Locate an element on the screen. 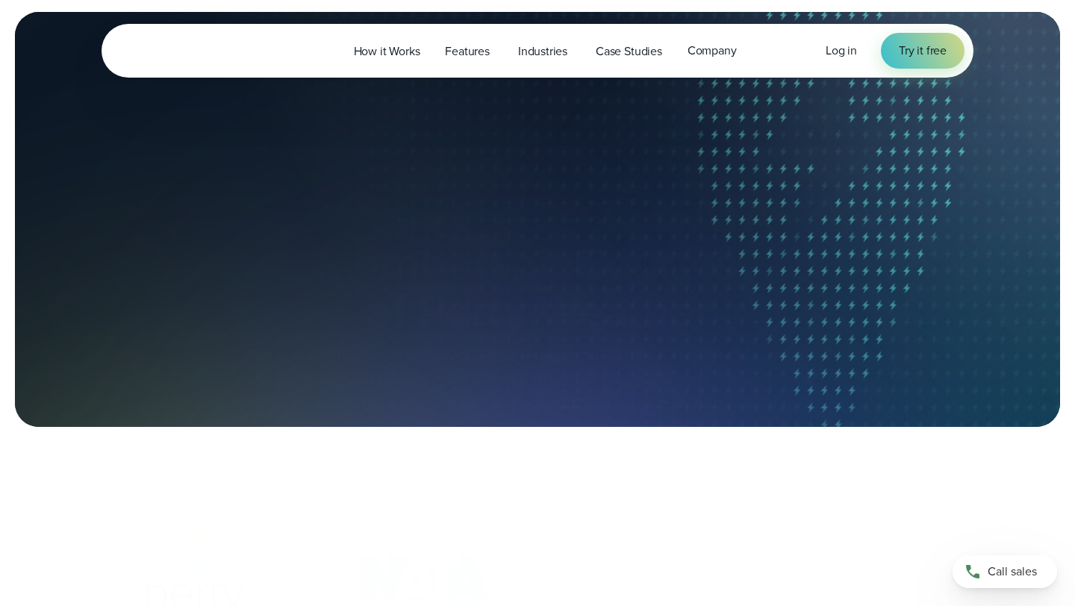  span: Case Studies is located at coordinates (629, 52).